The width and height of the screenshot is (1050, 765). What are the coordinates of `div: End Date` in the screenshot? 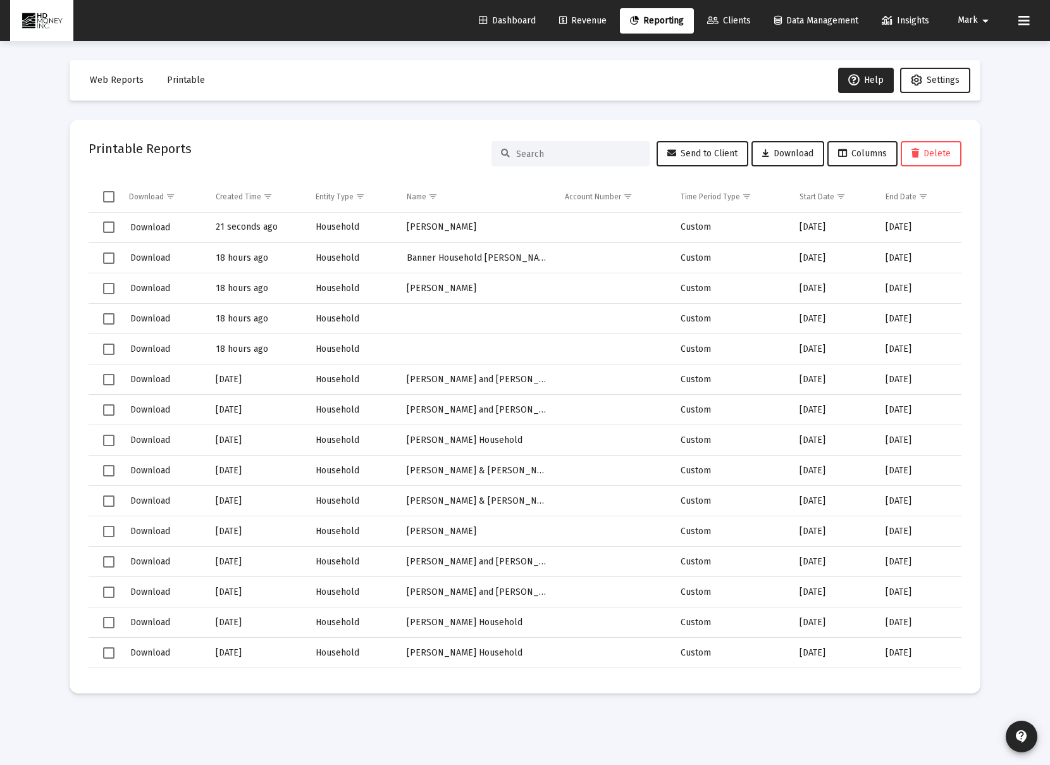 It's located at (901, 197).